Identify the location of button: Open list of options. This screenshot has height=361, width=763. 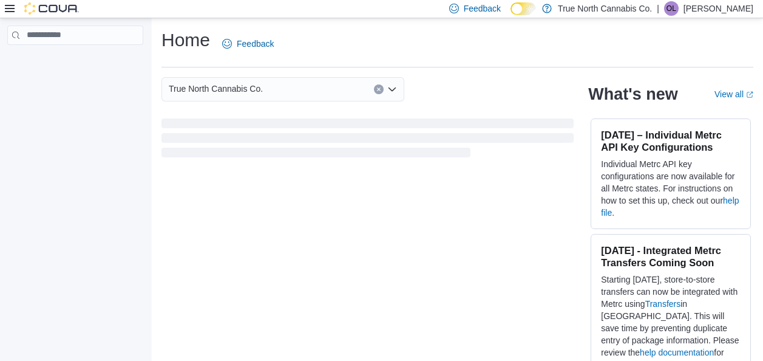
(392, 89).